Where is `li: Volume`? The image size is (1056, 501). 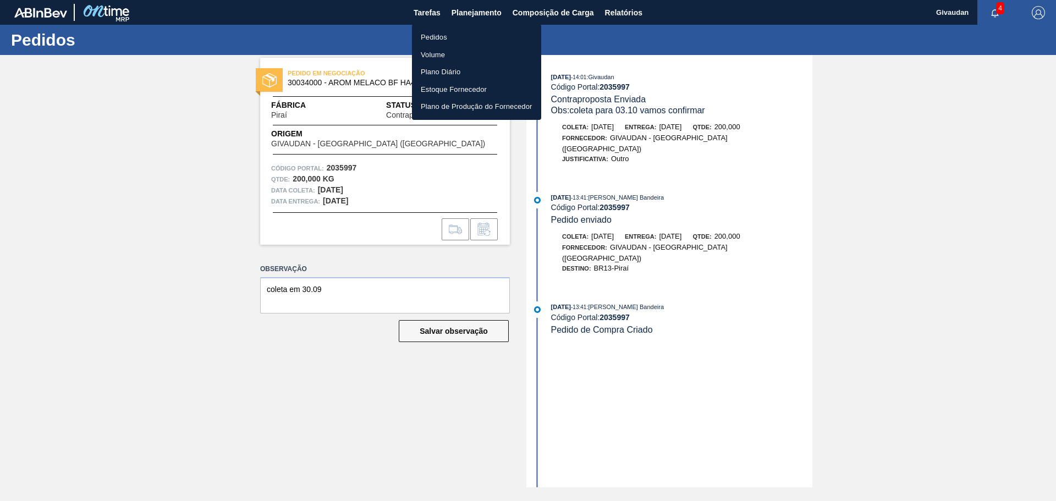 li: Volume is located at coordinates (476, 55).